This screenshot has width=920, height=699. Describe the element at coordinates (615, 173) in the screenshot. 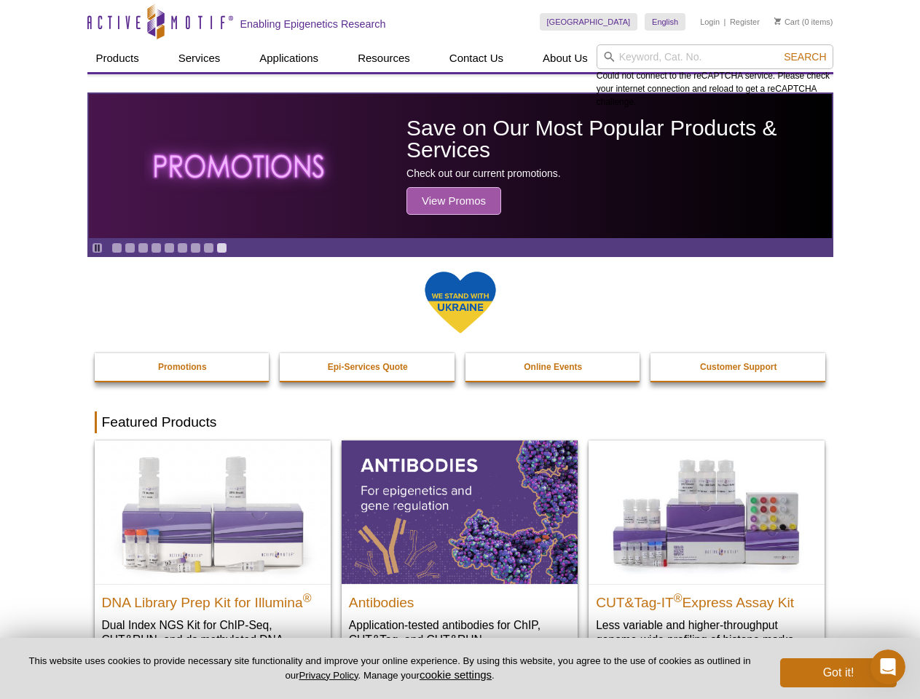

I see `p: Check out our current promotions.` at that location.